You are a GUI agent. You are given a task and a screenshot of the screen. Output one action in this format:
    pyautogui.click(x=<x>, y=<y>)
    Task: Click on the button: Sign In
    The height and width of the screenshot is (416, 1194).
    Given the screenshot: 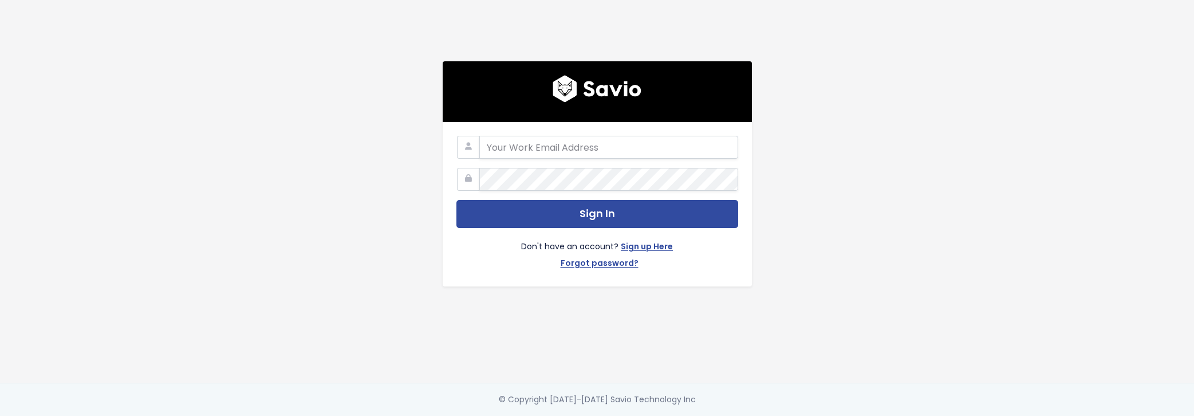 What is the action you would take?
    pyautogui.click(x=597, y=214)
    